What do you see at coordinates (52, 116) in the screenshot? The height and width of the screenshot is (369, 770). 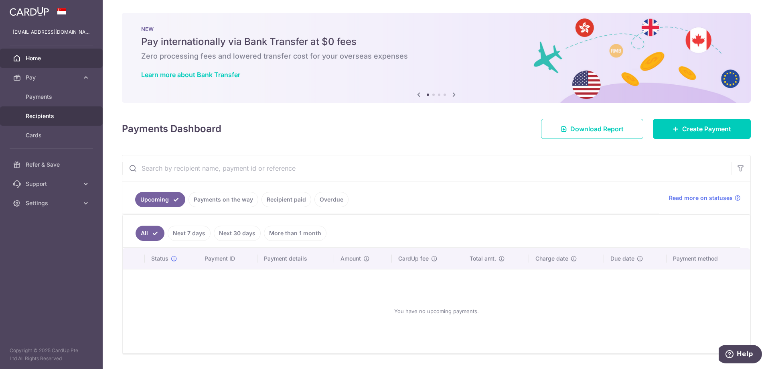 I see `span: Recipients` at bounding box center [52, 116].